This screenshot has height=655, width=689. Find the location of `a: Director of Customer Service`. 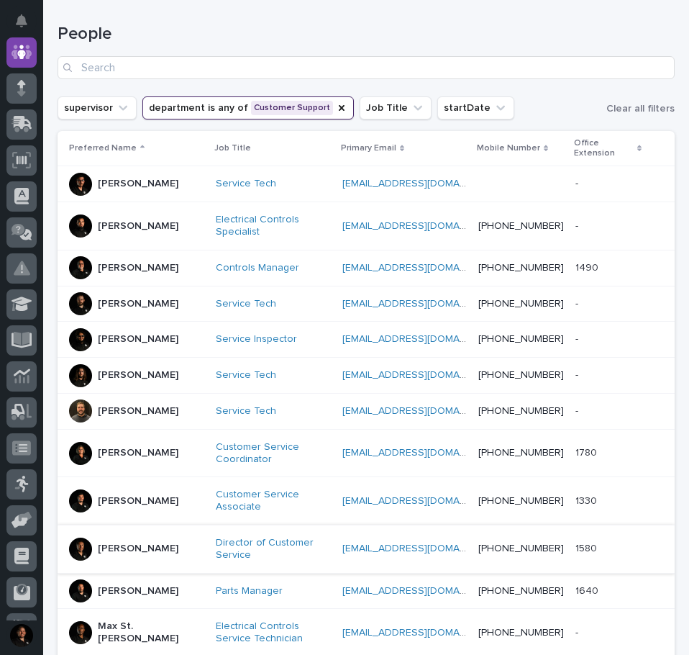

a: Director of Customer Service is located at coordinates (273, 549).